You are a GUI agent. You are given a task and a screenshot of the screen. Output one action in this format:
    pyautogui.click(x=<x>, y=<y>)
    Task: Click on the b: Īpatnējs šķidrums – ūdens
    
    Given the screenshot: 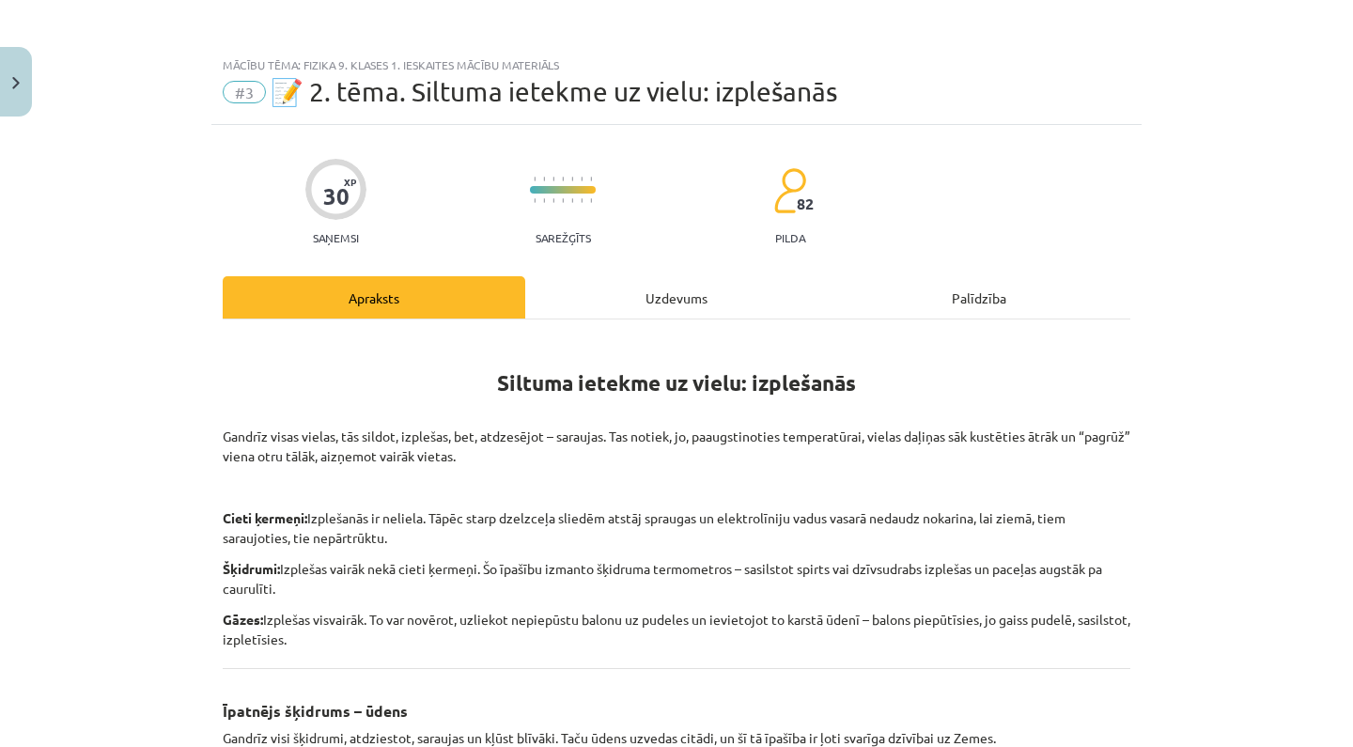 What is the action you would take?
    pyautogui.click(x=315, y=710)
    